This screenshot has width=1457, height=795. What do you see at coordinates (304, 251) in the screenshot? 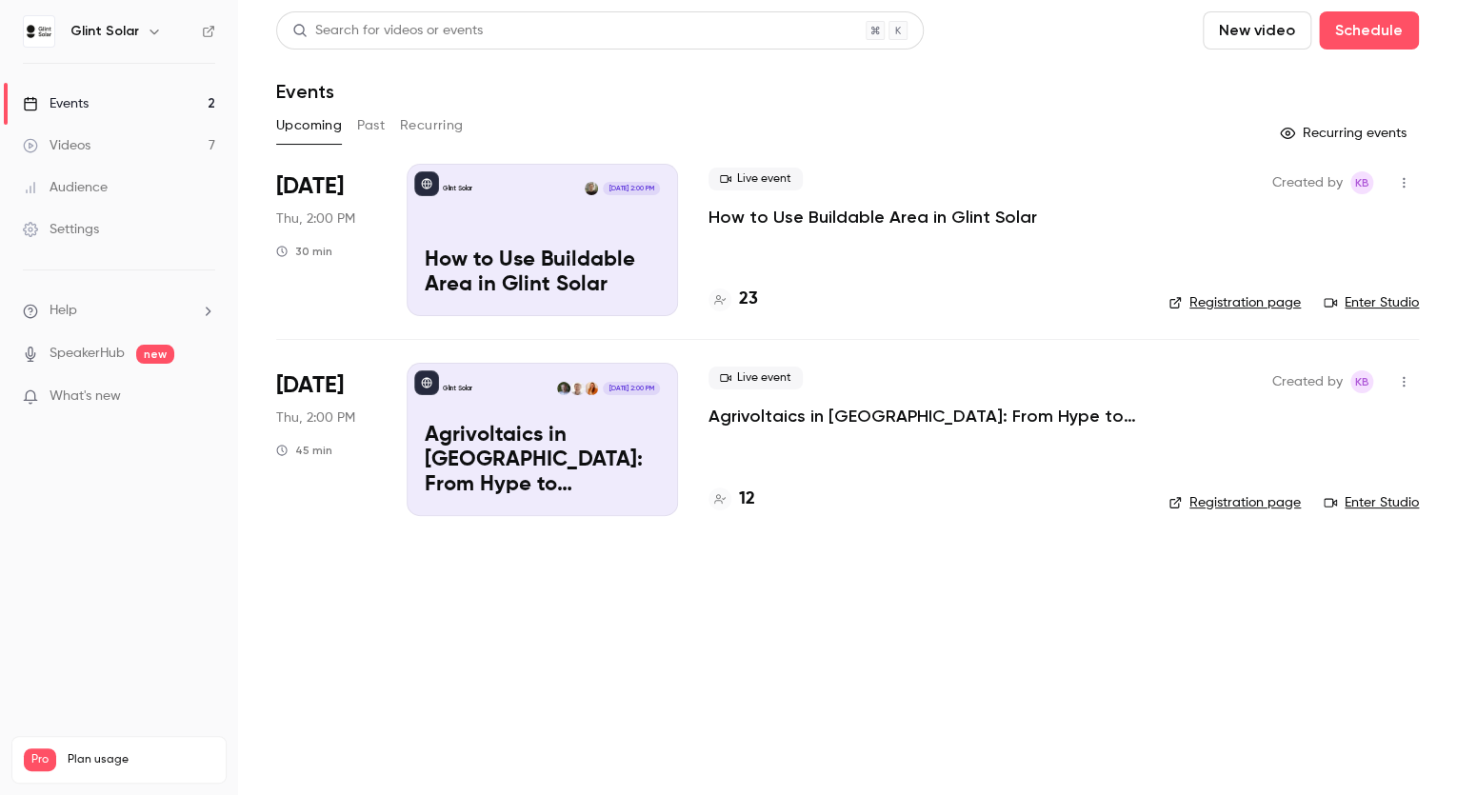
I see `div: 30 min` at bounding box center [304, 251].